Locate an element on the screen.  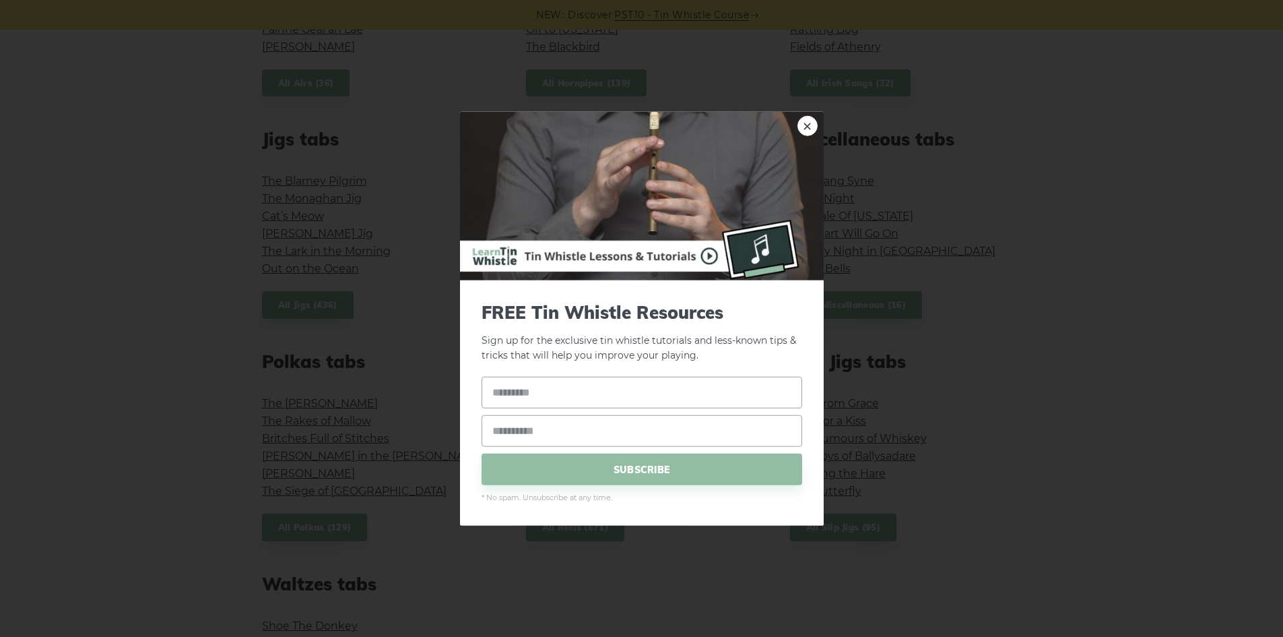
img: Tin Whistle Buying Guide Preview is located at coordinates (642, 195).